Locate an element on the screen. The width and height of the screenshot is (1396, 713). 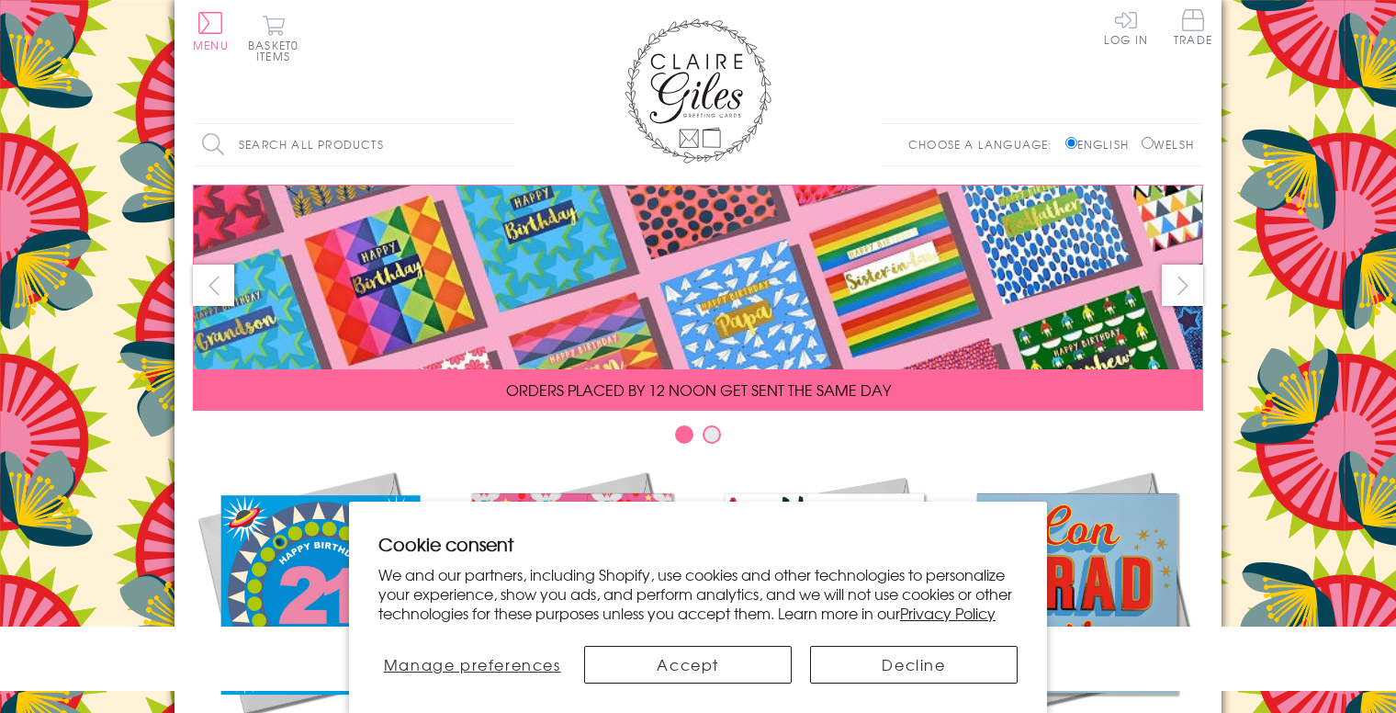
button: prev is located at coordinates (213, 285).